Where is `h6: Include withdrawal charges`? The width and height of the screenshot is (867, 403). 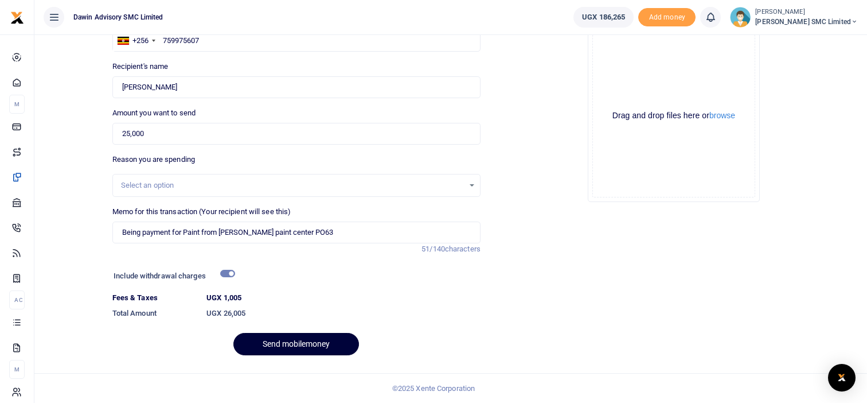
h6: Include withdrawal charges is located at coordinates (171, 276).